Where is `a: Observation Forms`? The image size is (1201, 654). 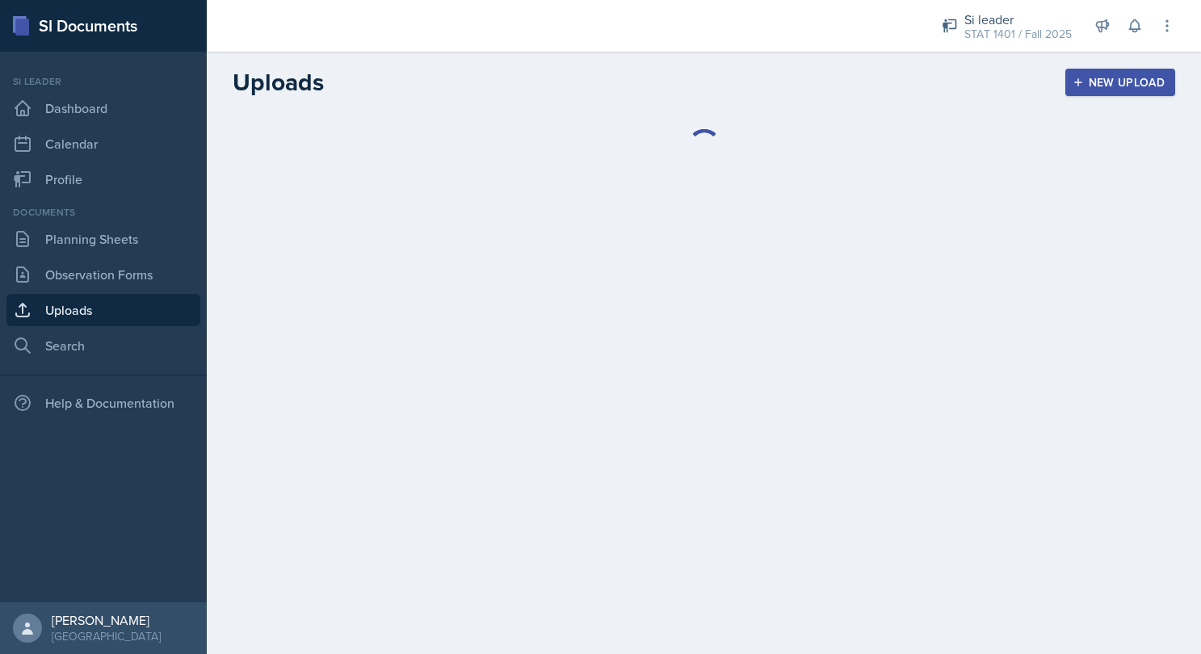
a: Observation Forms is located at coordinates (103, 275).